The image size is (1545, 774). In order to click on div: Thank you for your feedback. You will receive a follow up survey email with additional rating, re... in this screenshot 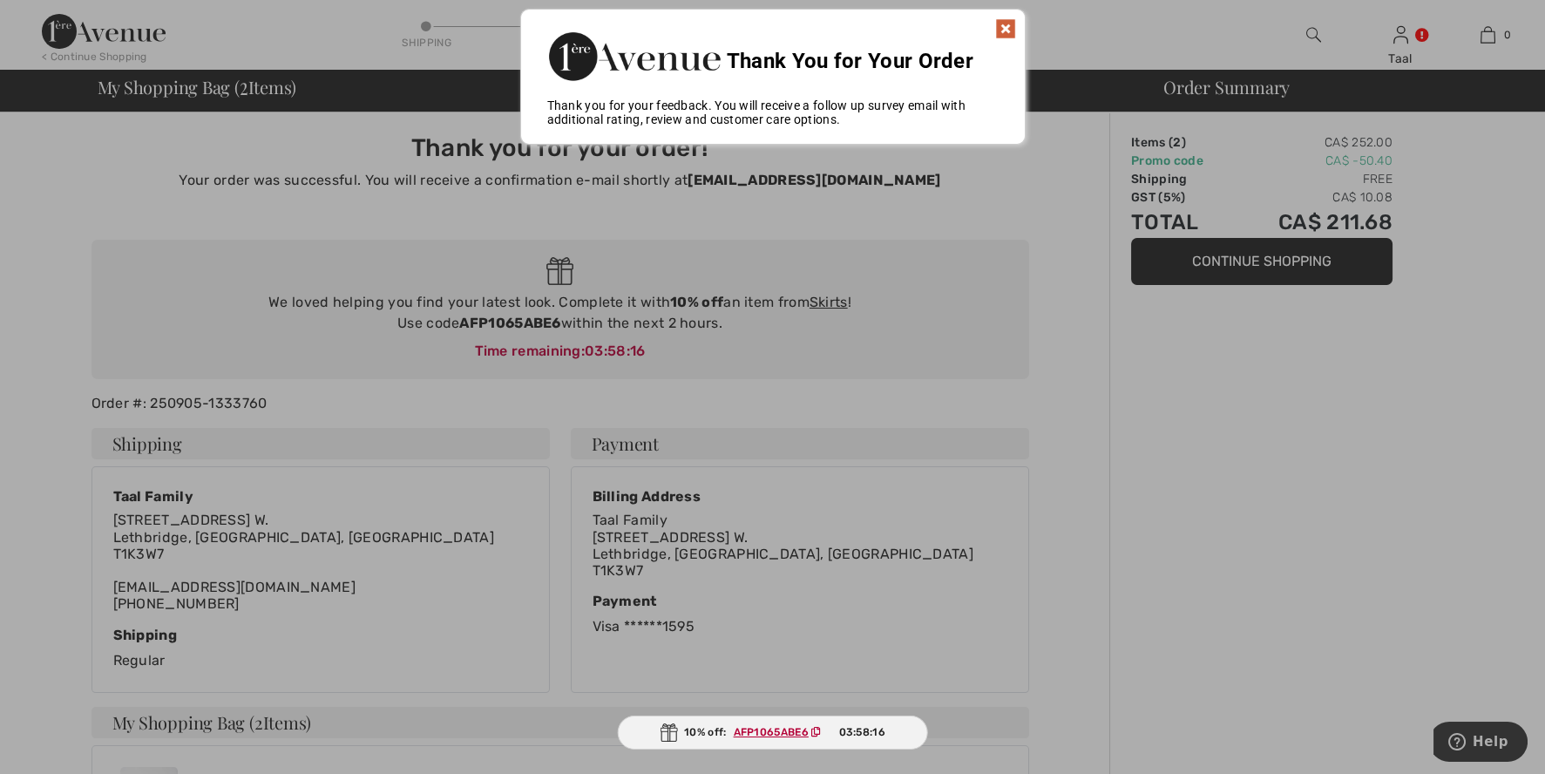, I will do `click(773, 112)`.